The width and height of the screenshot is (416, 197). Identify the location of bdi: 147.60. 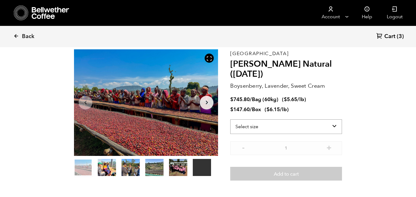
(240, 109).